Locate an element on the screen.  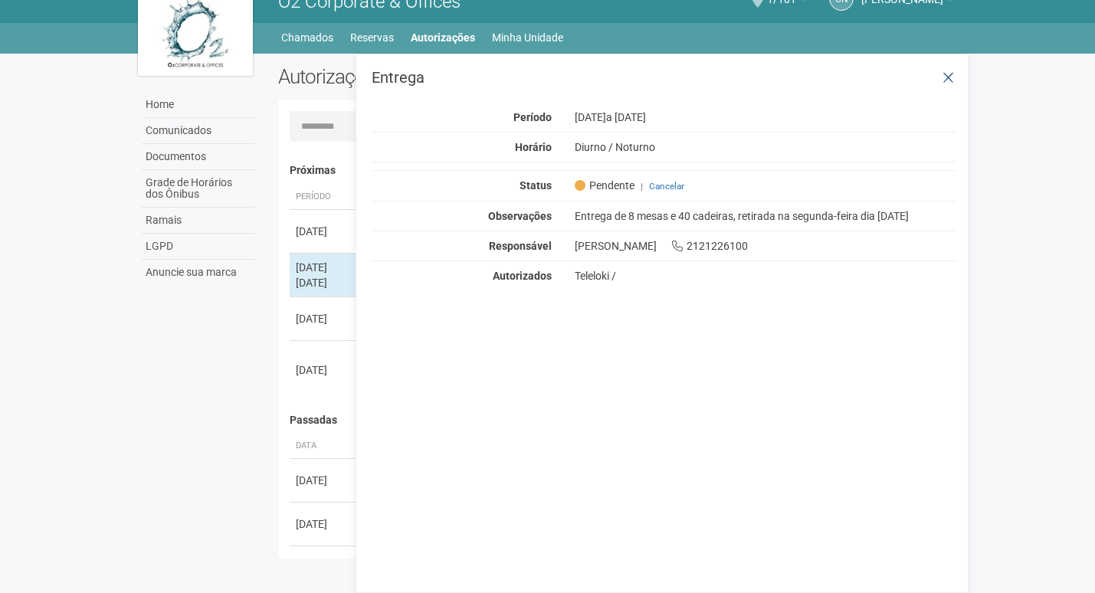
a: Anuncie sua marca is located at coordinates (198, 272).